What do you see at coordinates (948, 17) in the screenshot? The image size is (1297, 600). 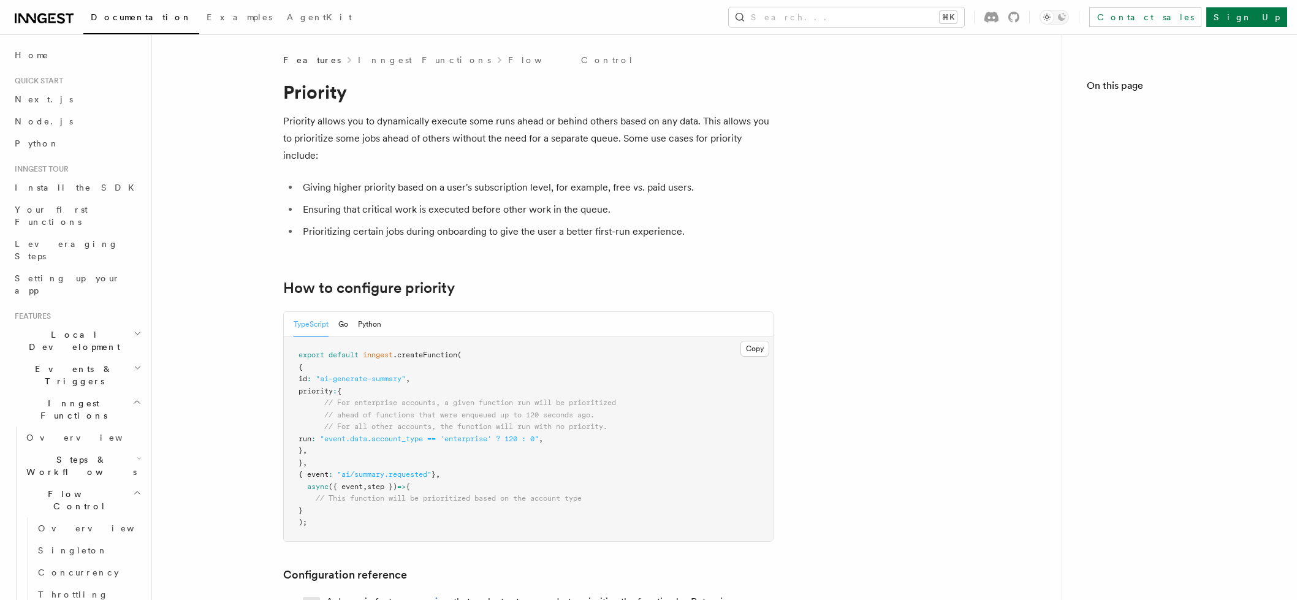 I see `kbd: ⌘K` at bounding box center [948, 17].